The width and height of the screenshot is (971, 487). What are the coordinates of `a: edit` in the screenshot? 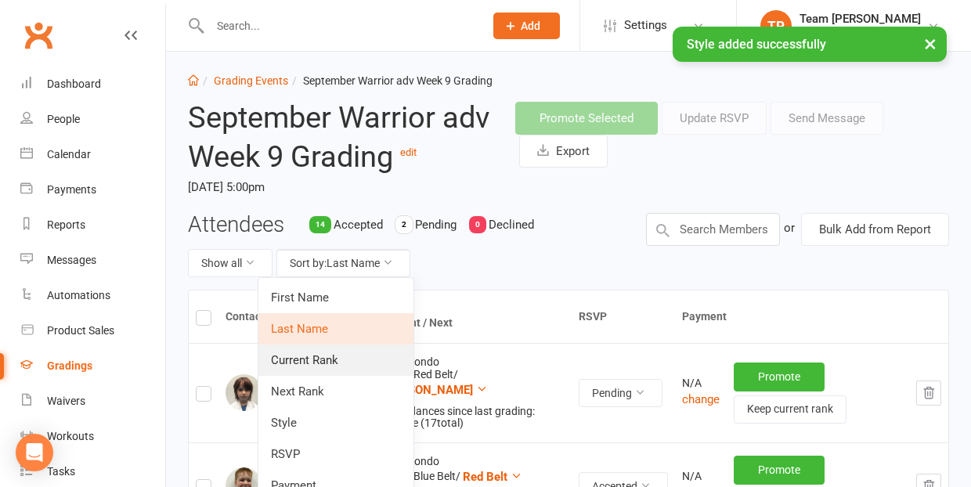 It's located at (408, 152).